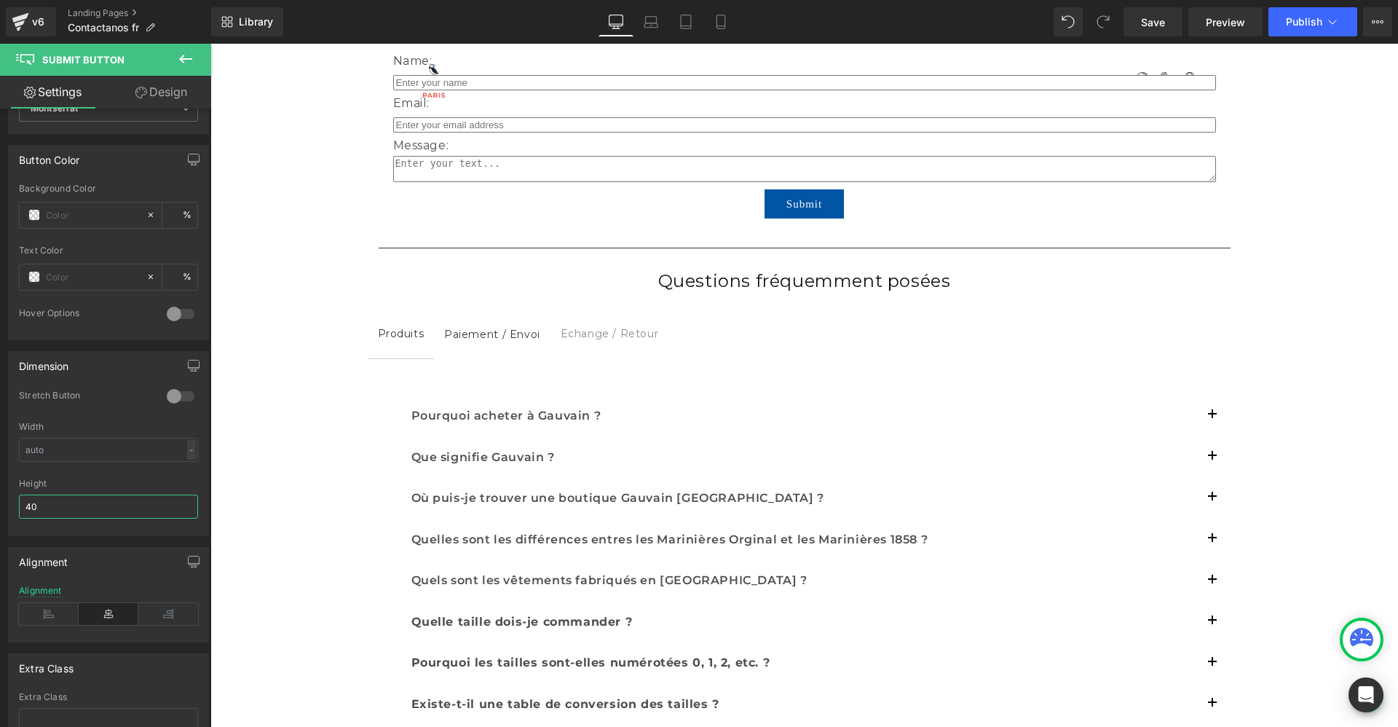 This screenshot has height=727, width=1398. Describe the element at coordinates (651, 22) in the screenshot. I see `a: Laptop` at that location.